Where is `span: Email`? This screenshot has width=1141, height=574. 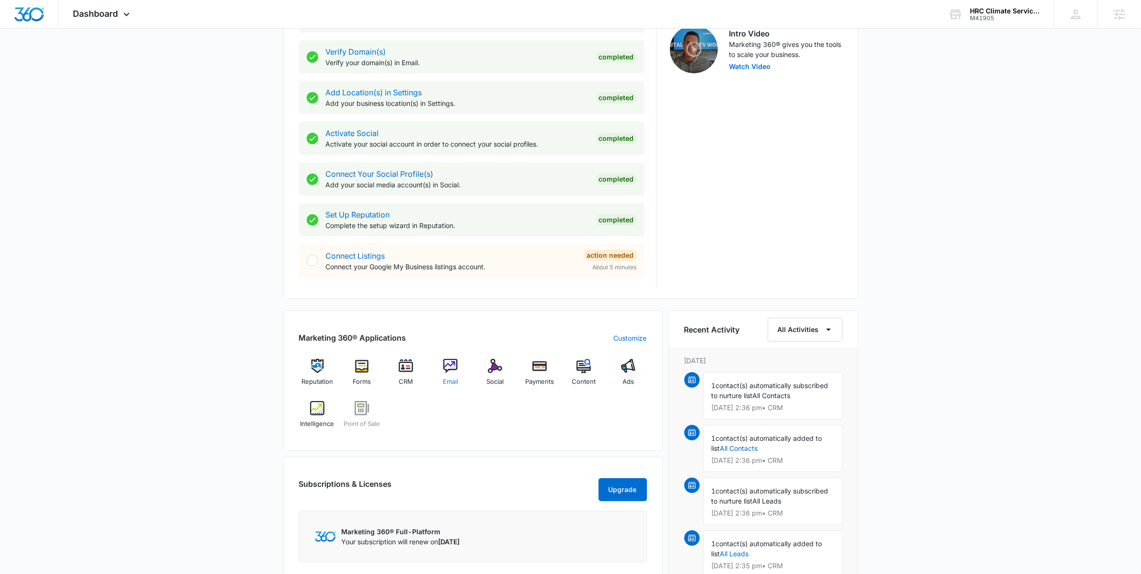 span: Email is located at coordinates (450, 382).